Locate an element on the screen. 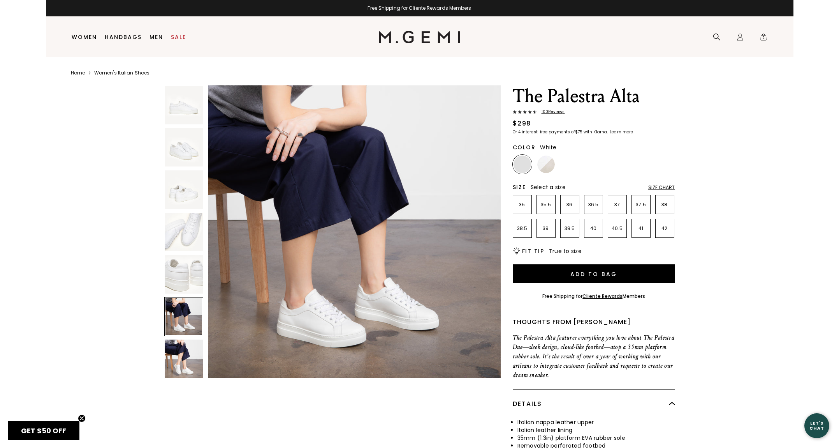 This screenshot has width=839, height=448. span: True to size is located at coordinates (566, 251).